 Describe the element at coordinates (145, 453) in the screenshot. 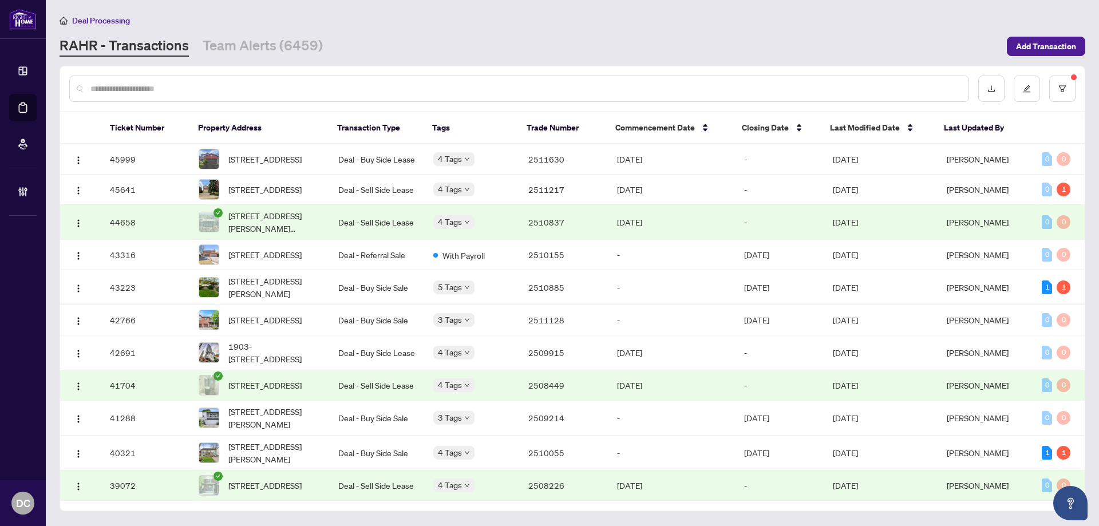

I see `td: 40321` at that location.